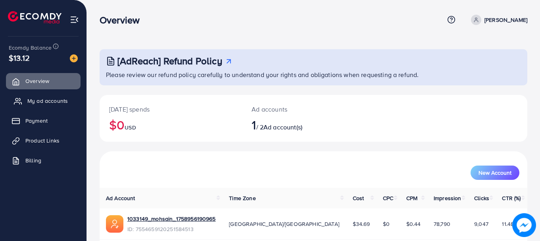  What do you see at coordinates (33, 160) in the screenshot?
I see `span: Billing` at bounding box center [33, 160].